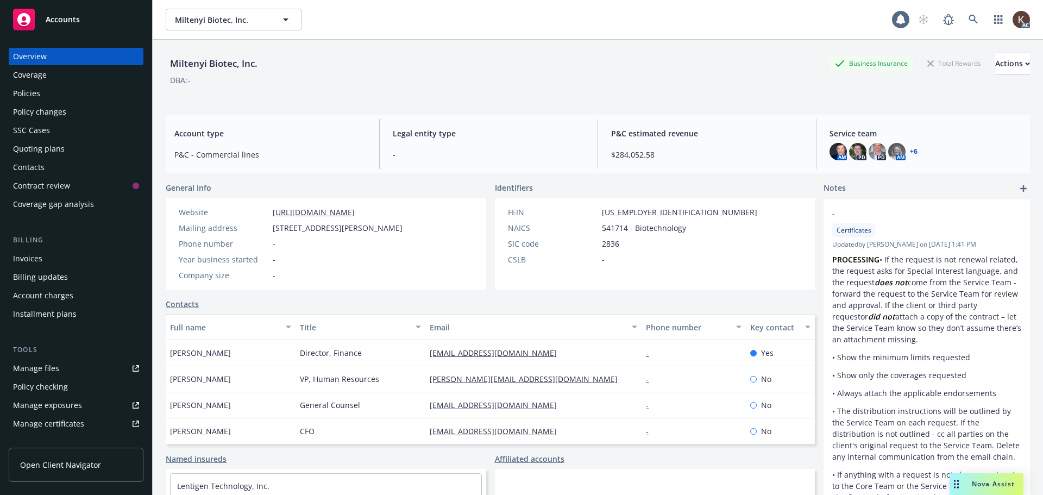 Image resolution: width=1043 pixels, height=495 pixels. I want to click on a: Switch app, so click(999, 20).